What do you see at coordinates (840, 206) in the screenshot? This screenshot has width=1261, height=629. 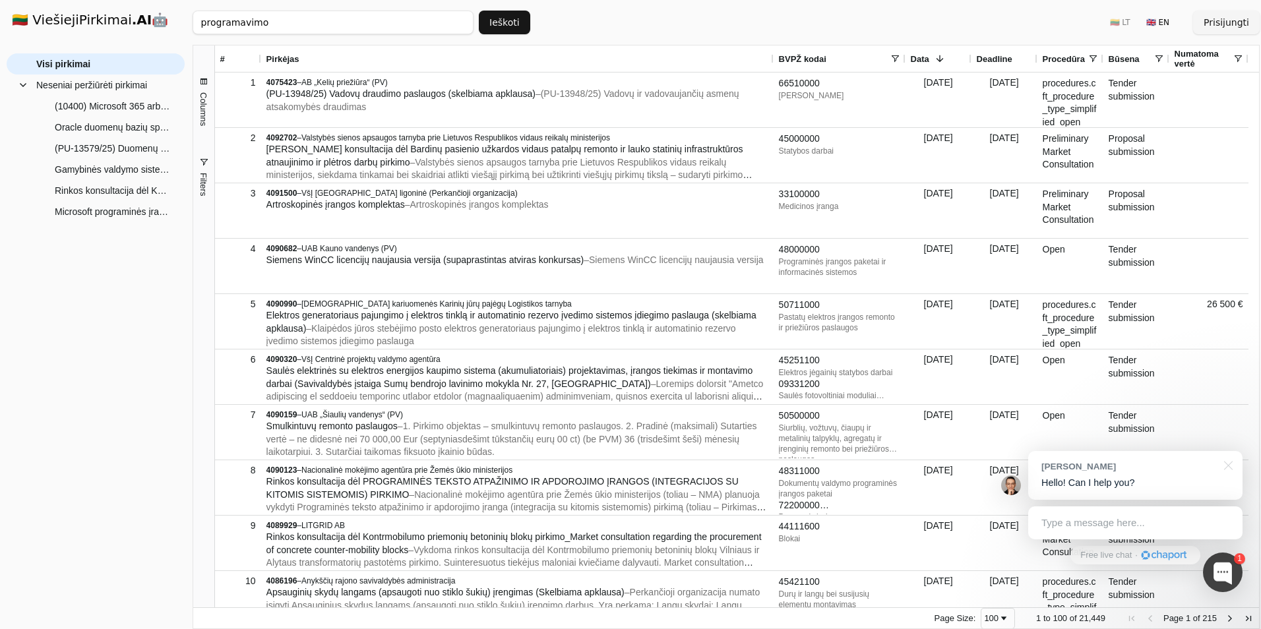 I see `div: Medicinos įranga` at bounding box center [840, 206].